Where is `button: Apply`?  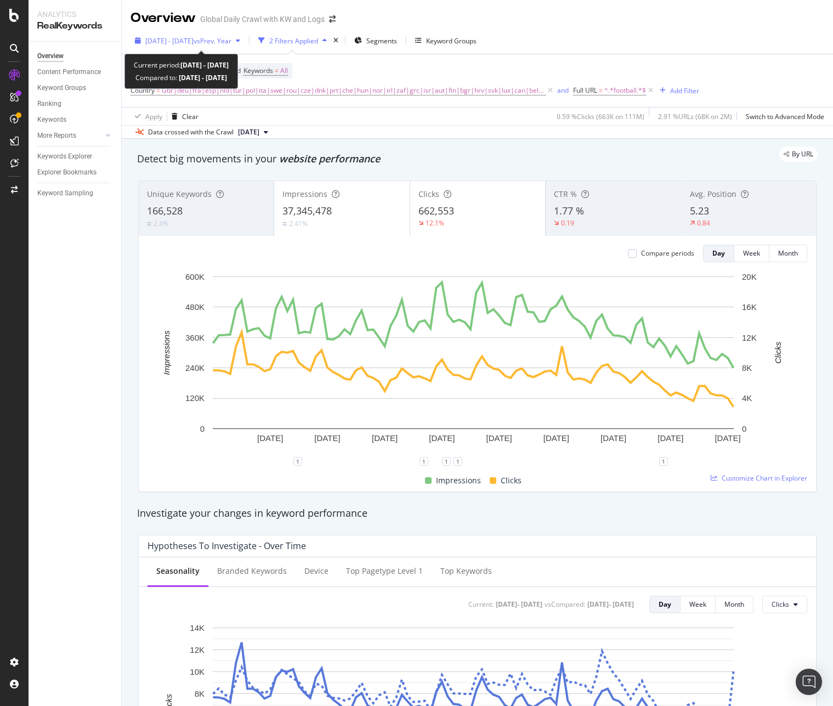 button: Apply is located at coordinates (146, 116).